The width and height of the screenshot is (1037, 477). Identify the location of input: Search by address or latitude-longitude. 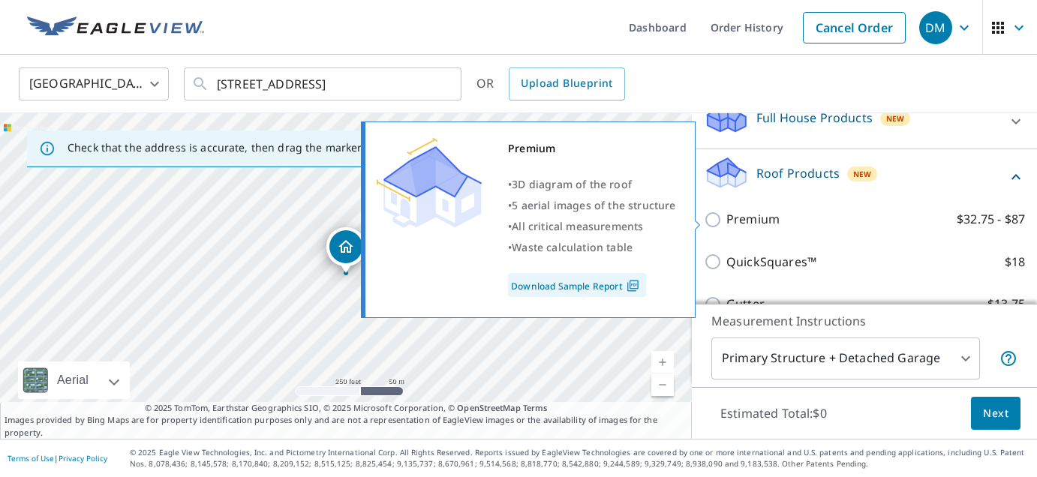
(323, 84).